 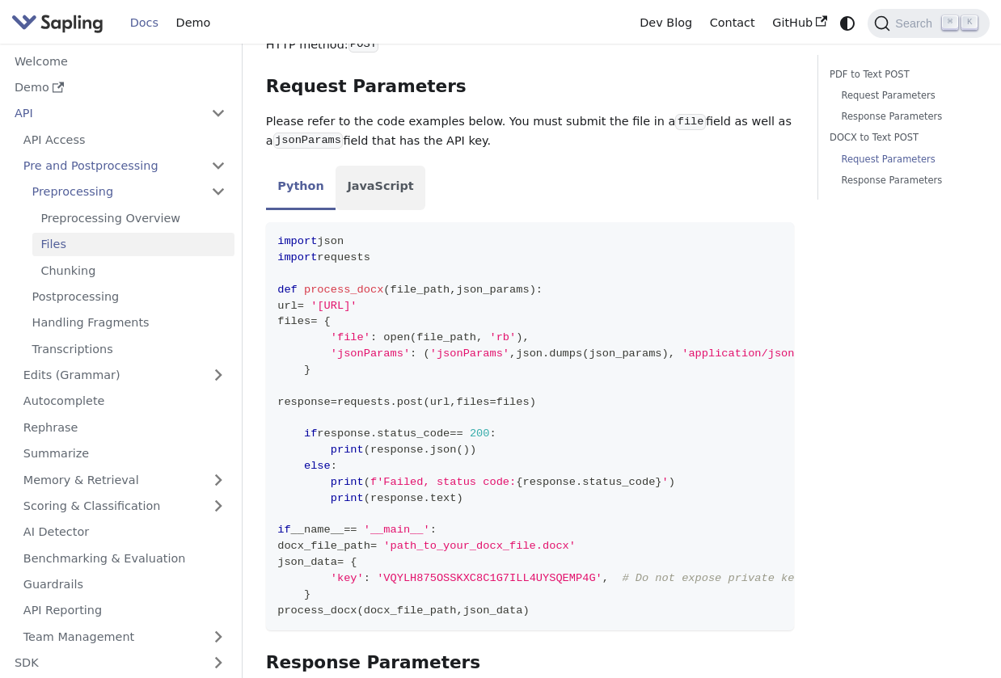 I want to click on span: '__main__', so click(x=397, y=529).